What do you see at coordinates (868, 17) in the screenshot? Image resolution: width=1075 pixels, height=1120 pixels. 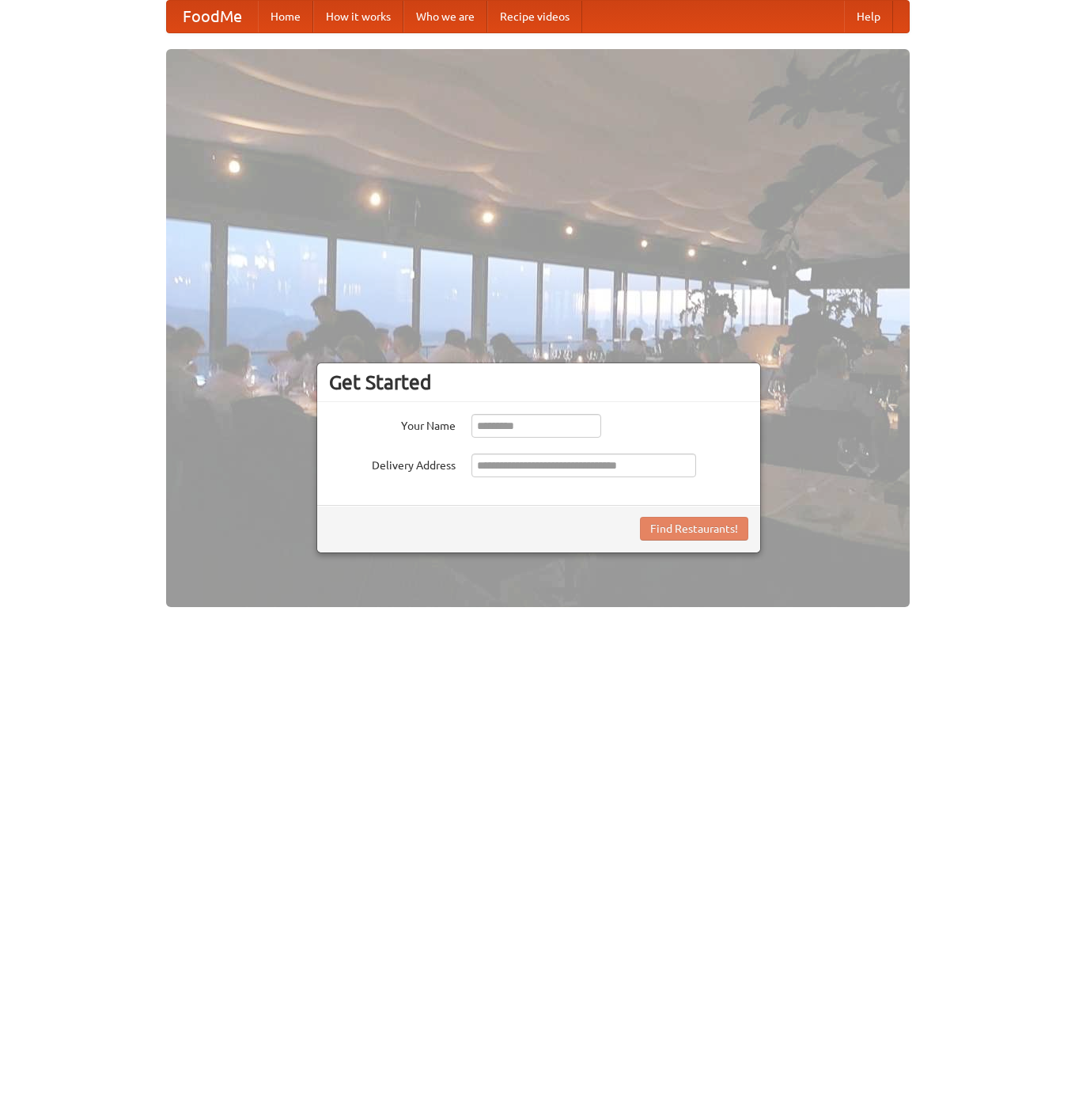 I see `a: Help` at bounding box center [868, 17].